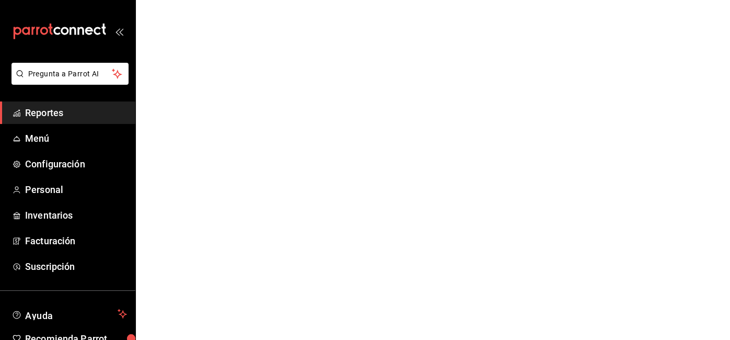  What do you see at coordinates (76, 189) in the screenshot?
I see `span: Personal` at bounding box center [76, 189].